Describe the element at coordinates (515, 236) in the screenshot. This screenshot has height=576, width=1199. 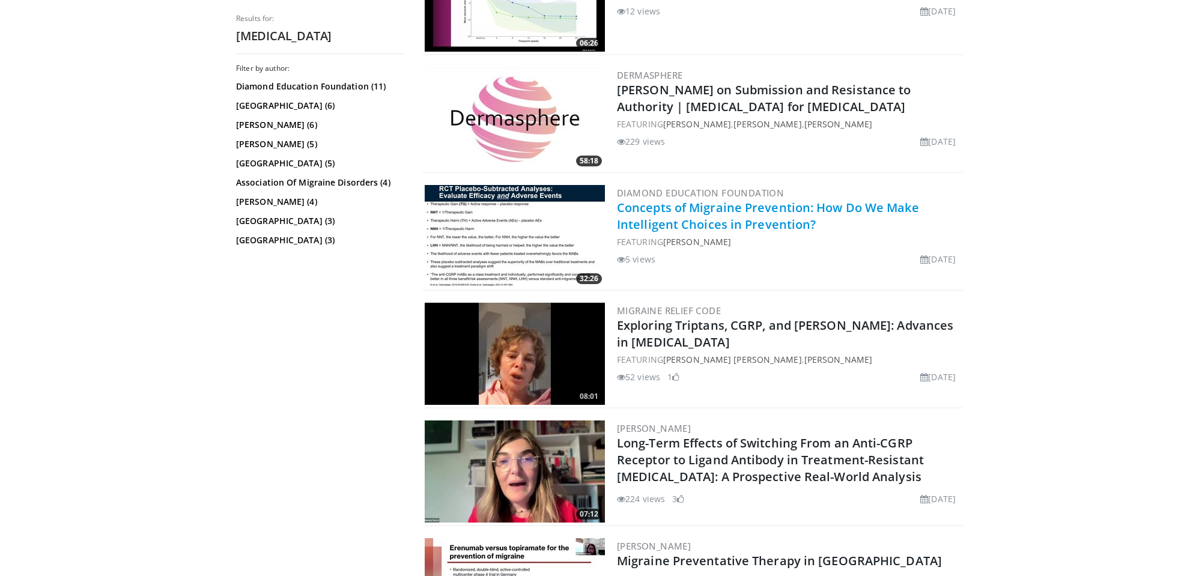
I see `img: 06cd334b-aef2-4f6d-b965-38e29bf2fcfc.300x170_q85_crop-smart_upscale.jpg` at that location.